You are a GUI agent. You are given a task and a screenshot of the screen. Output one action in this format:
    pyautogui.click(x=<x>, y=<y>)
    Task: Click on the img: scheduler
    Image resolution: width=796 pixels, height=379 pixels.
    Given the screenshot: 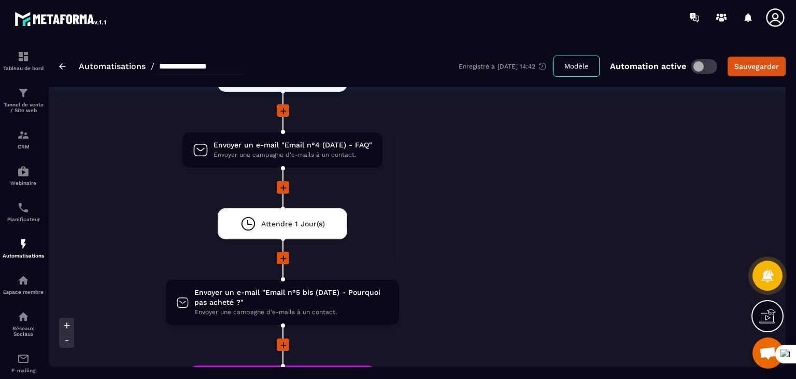 What is the action you would take?
    pyautogui.click(x=23, y=207)
    